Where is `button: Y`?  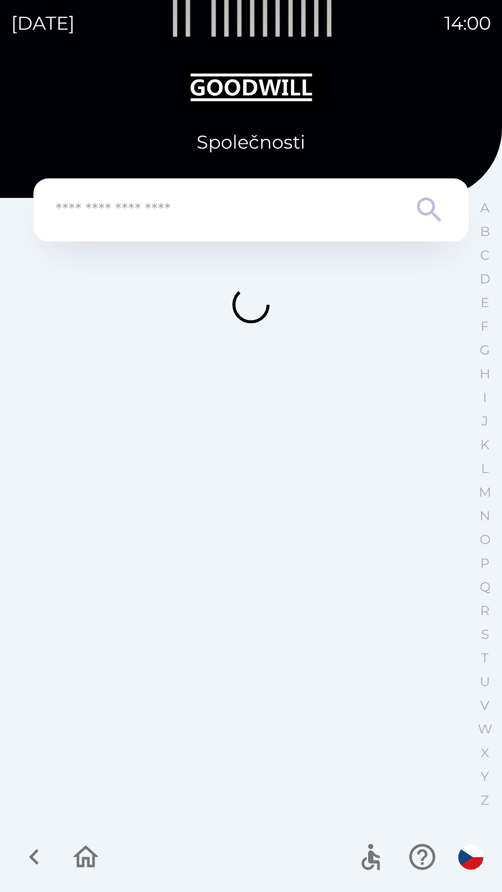 button: Y is located at coordinates (485, 777).